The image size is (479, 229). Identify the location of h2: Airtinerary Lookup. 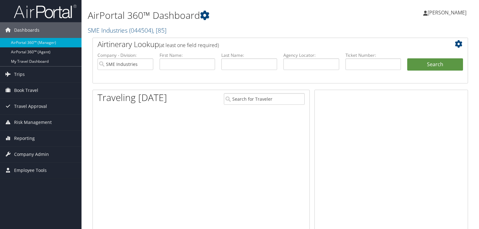
(264, 44).